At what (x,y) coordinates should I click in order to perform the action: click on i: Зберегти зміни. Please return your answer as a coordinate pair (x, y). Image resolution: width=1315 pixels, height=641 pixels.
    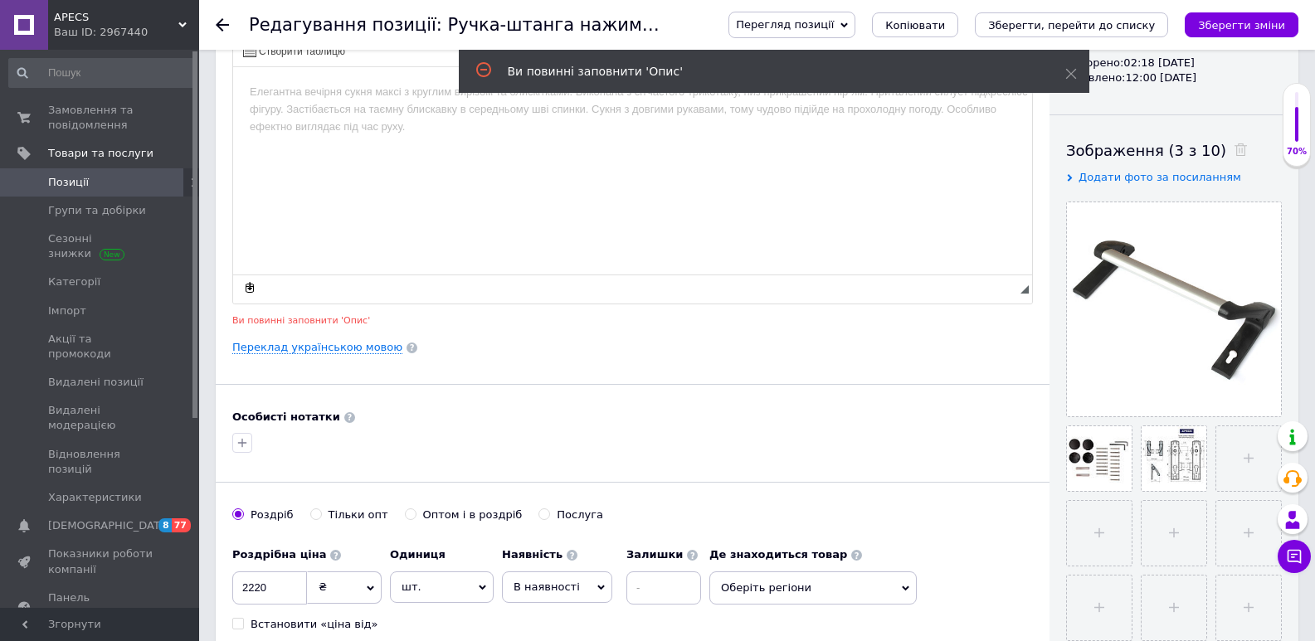
    Looking at the image, I should click on (1241, 25).